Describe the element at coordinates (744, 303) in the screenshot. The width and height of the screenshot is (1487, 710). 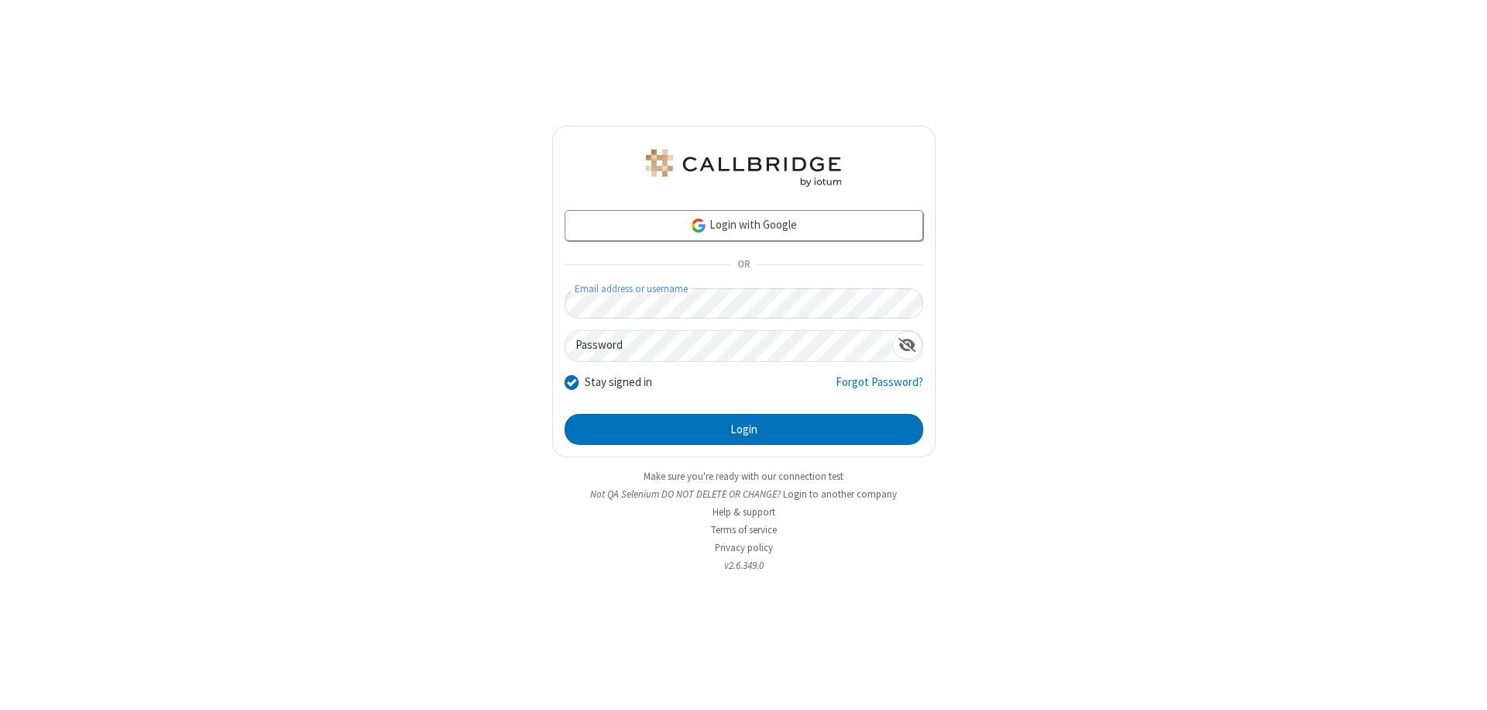
I see `input: Email address or username` at that location.